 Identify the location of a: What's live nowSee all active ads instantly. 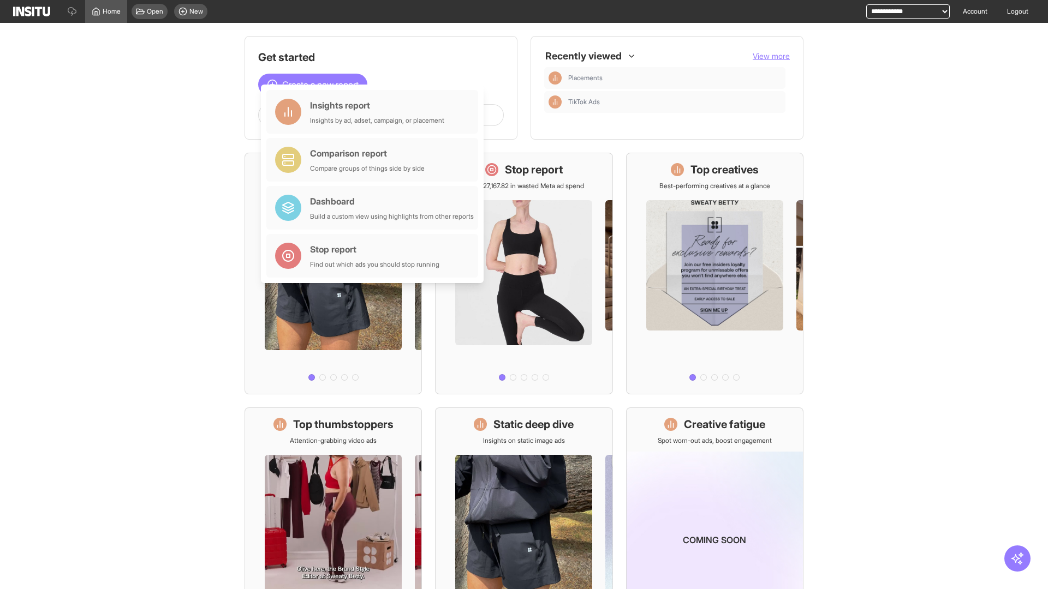
(333, 273).